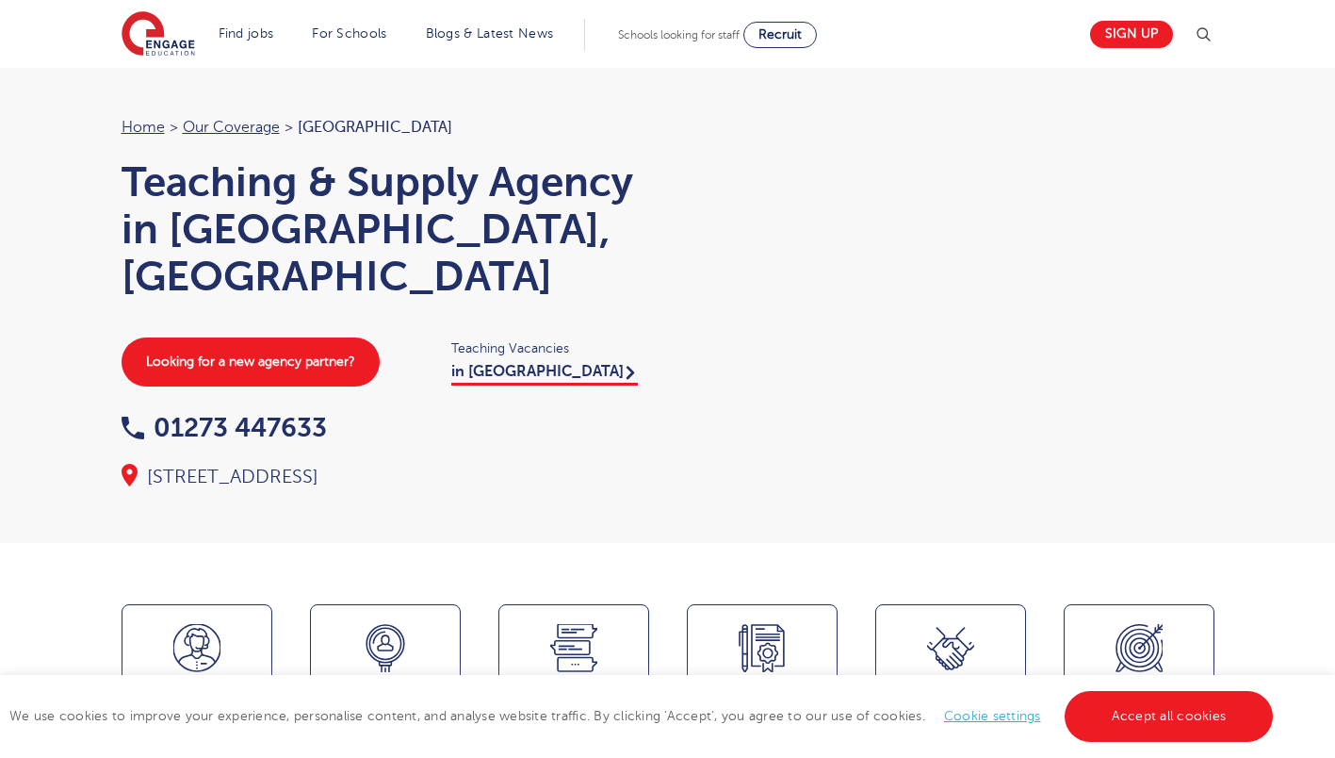 The height and width of the screenshot is (758, 1335). I want to click on a: Local Partnerships, so click(951, 680).